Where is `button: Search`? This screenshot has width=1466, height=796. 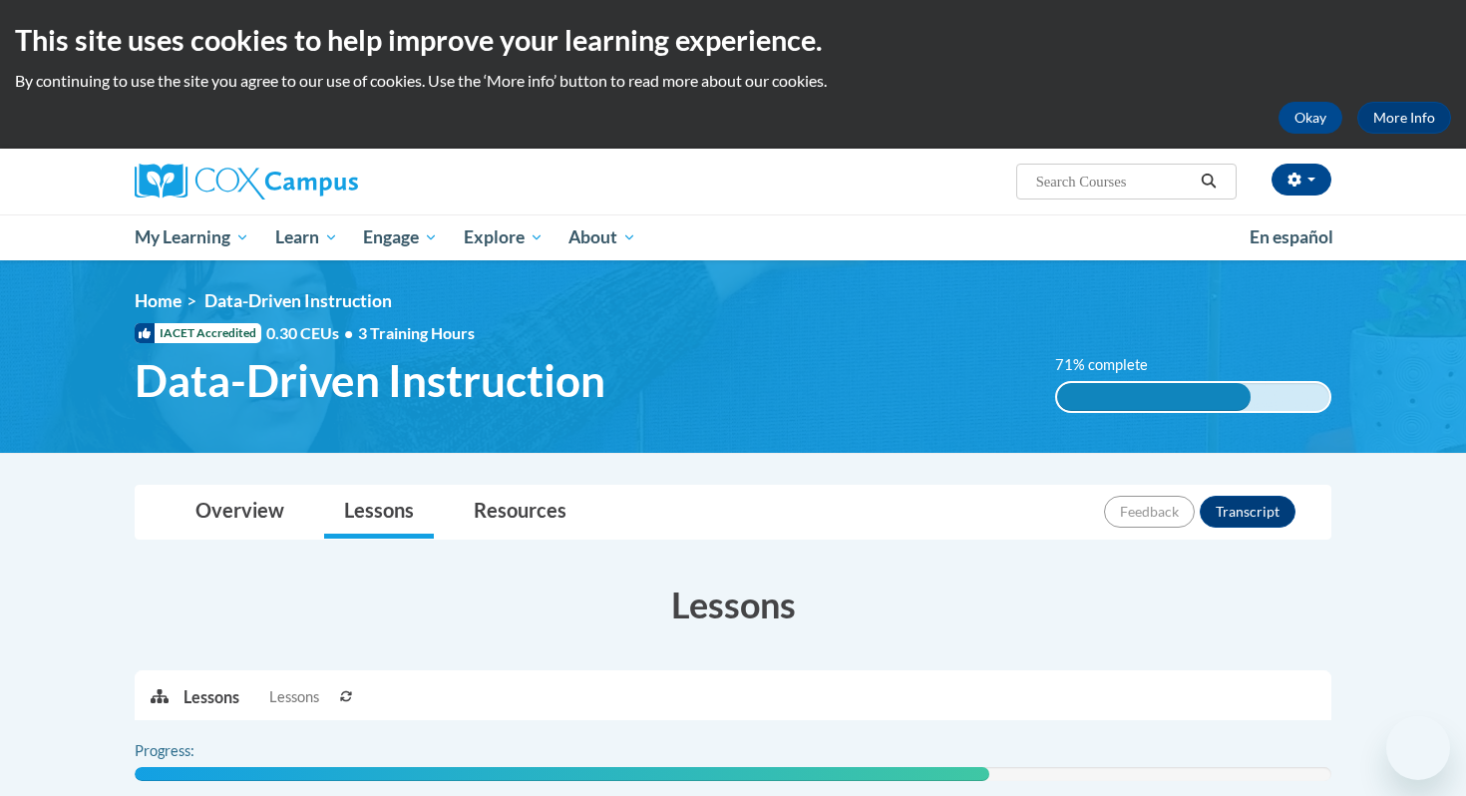
button: Search is located at coordinates (1209, 182).